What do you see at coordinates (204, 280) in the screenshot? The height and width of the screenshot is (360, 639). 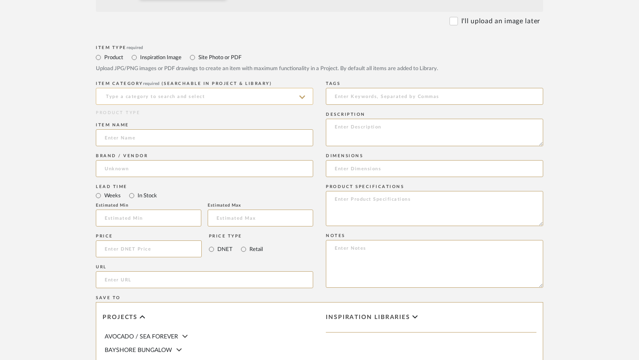 I see `input: Enter URL` at bounding box center [204, 280].